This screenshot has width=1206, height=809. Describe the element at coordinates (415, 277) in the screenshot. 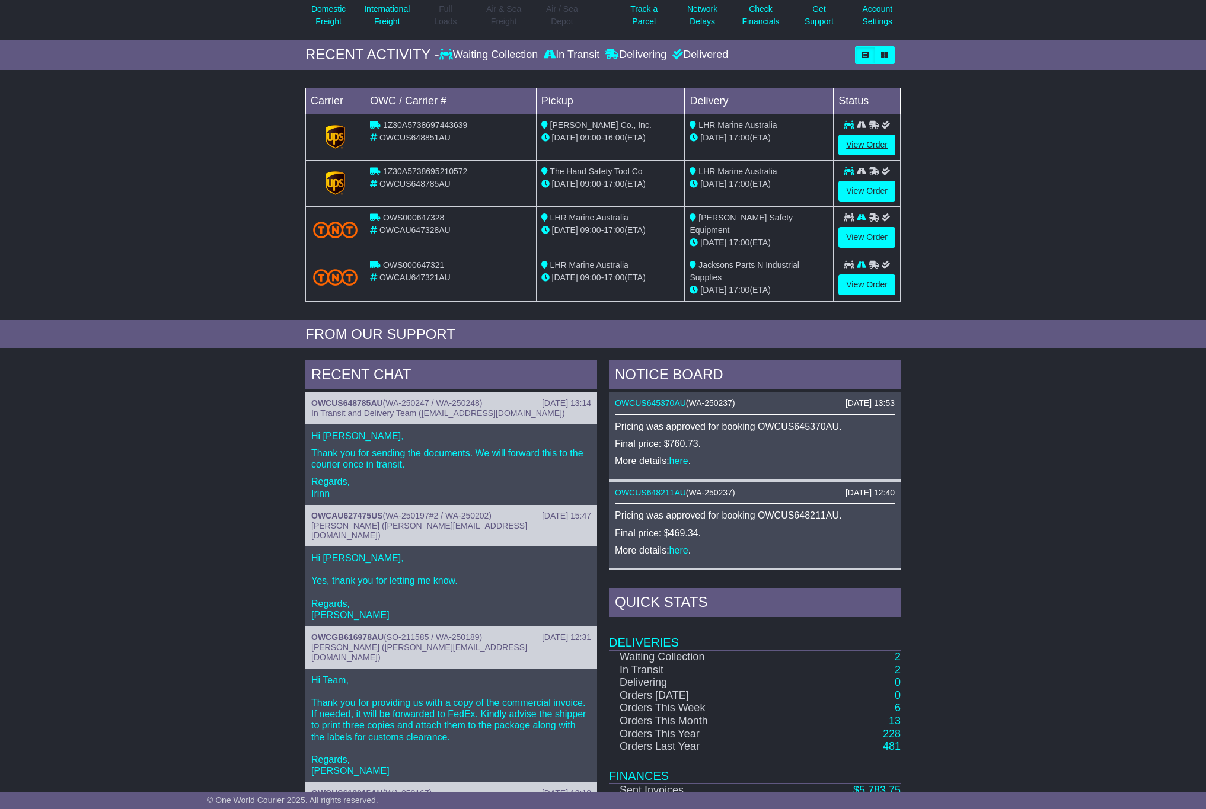

I see `span: OWCAU647321AU` at that location.